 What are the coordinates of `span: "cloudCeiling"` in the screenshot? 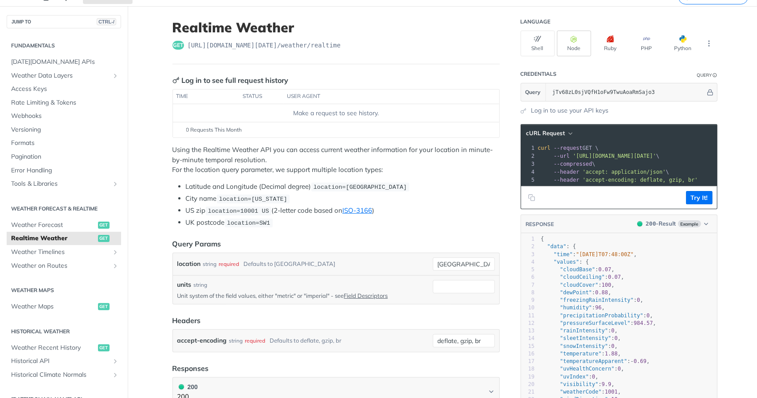 It's located at (582, 277).